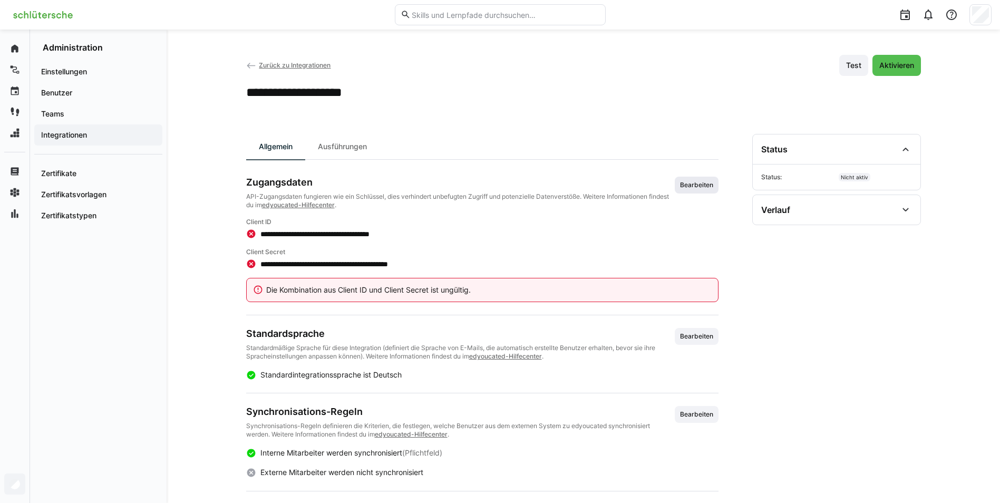 Image resolution: width=1000 pixels, height=503 pixels. I want to click on button: Aktivieren, so click(897, 65).